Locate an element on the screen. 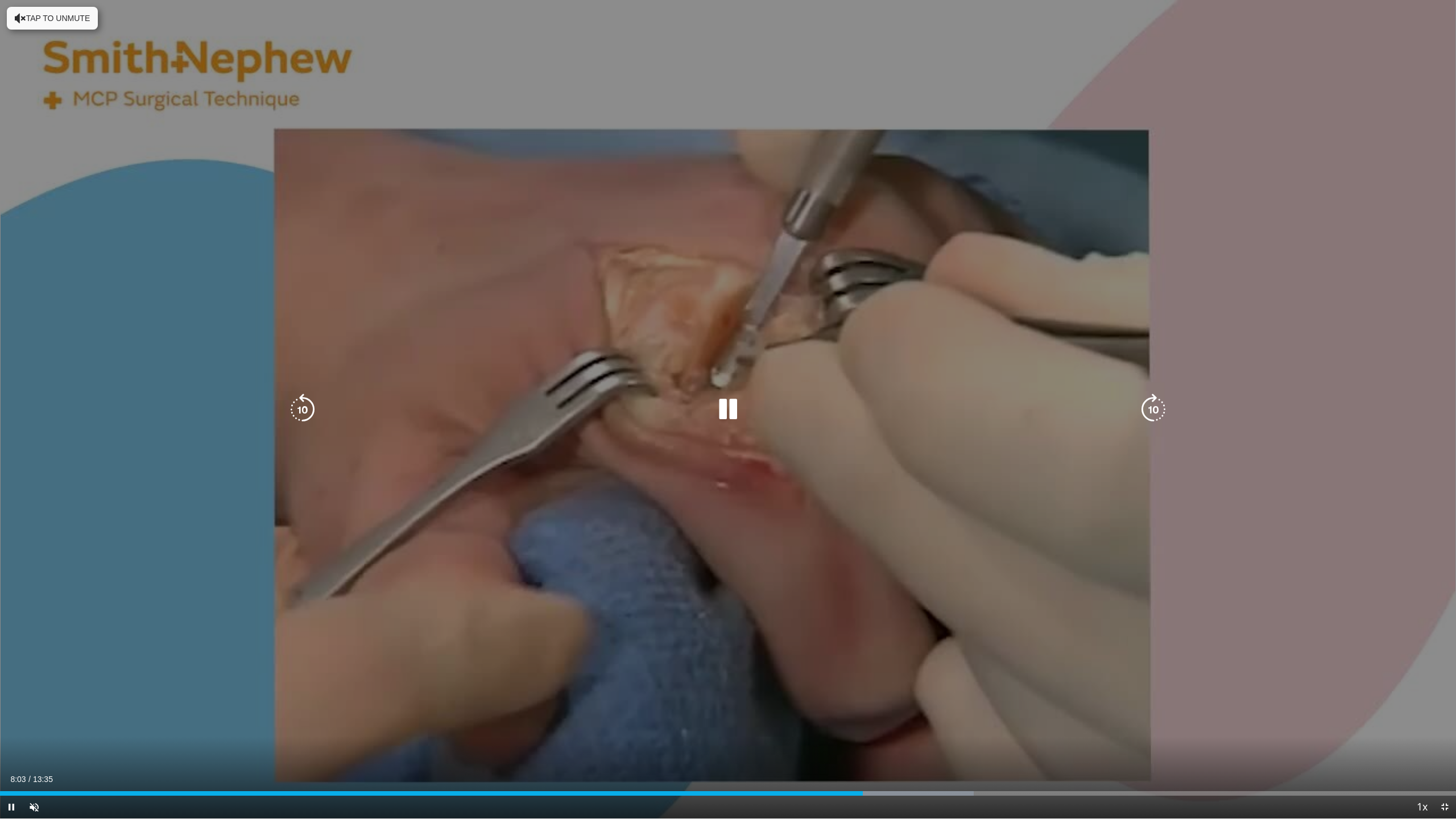 The height and width of the screenshot is (819, 1456). span: 13:35 is located at coordinates (43, 779).